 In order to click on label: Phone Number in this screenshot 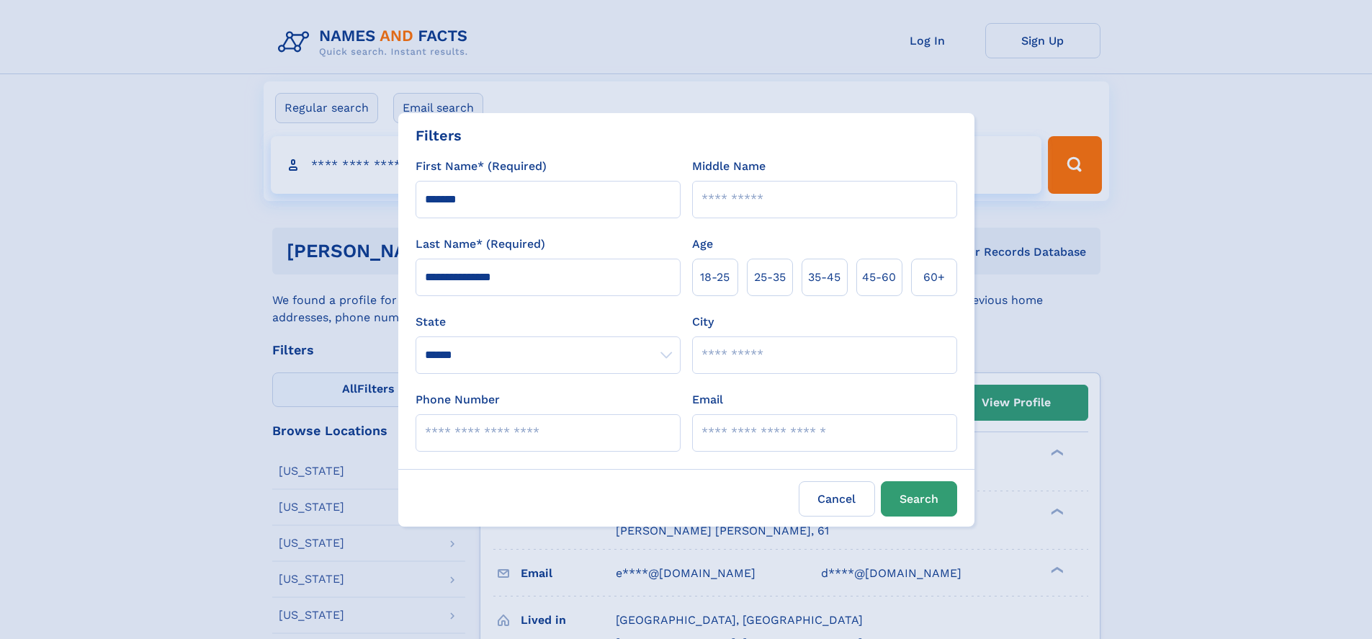, I will do `click(457, 400)`.